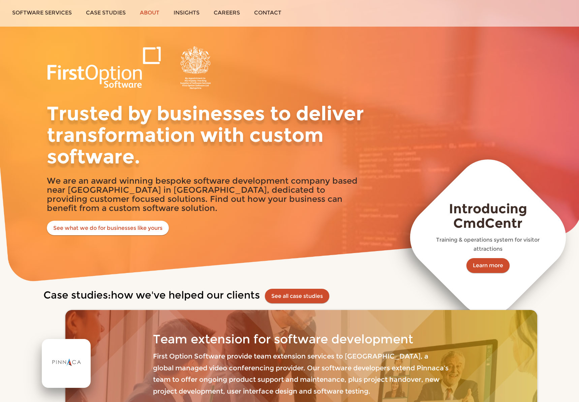 Image resolution: width=579 pixels, height=402 pixels. What do you see at coordinates (297, 296) in the screenshot?
I see `button: See all case studies` at bounding box center [297, 296].